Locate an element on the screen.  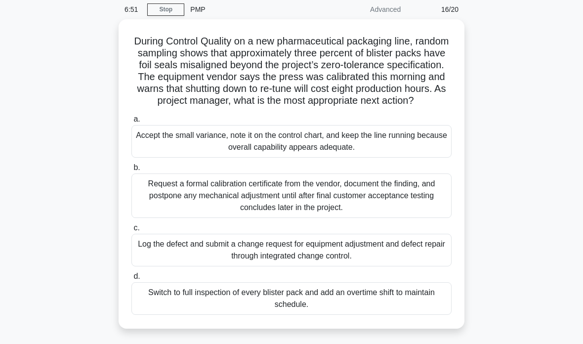
span: a. is located at coordinates (136, 119).